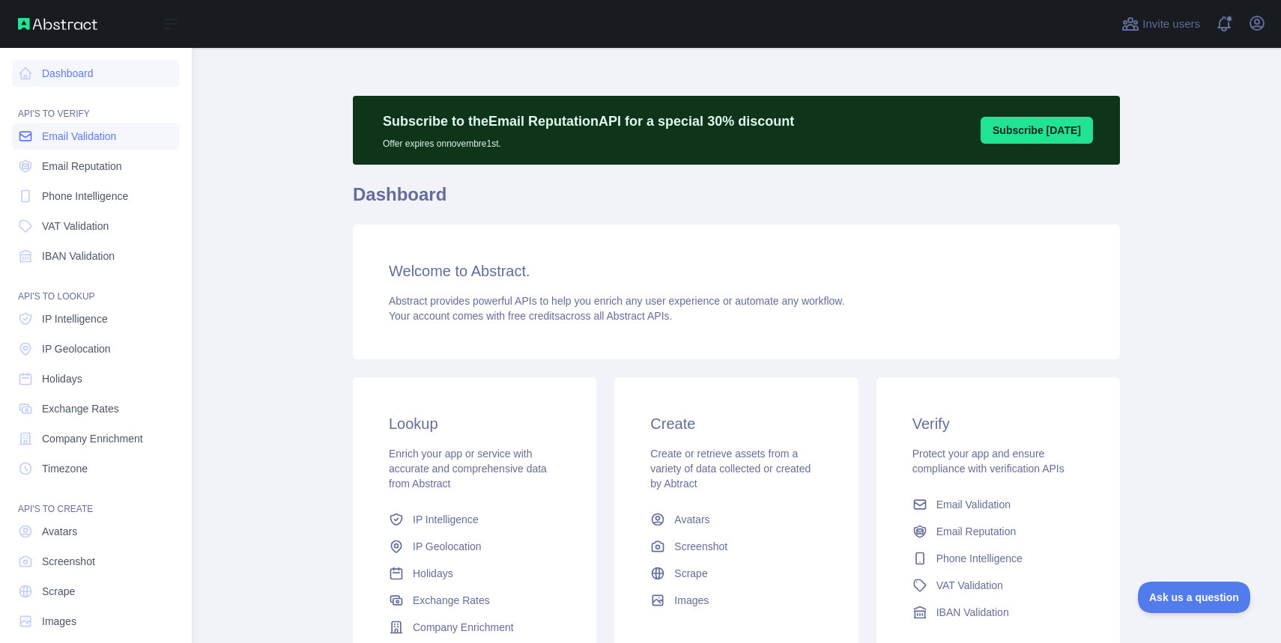 The height and width of the screenshot is (643, 1281). What do you see at coordinates (1171, 24) in the screenshot?
I see `span: Invite users` at bounding box center [1171, 24].